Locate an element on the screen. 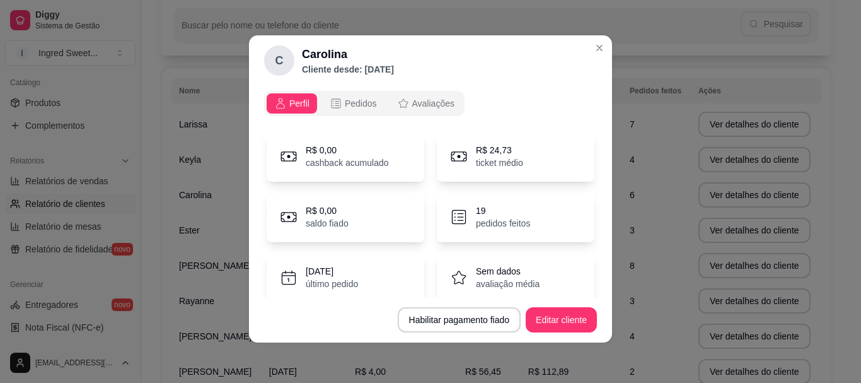 This screenshot has width=861, height=383. span: Pedidos is located at coordinates (361, 103).